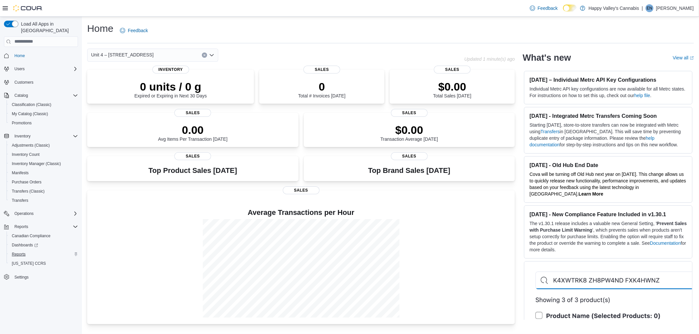 The image size is (699, 334). Describe the element at coordinates (30, 114) in the screenshot. I see `a: My Catalog (Classic)` at that location.